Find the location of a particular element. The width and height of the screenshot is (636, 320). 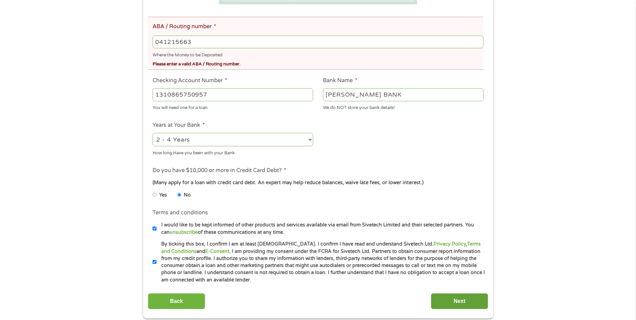

label: Bank Name is located at coordinates (340, 80).